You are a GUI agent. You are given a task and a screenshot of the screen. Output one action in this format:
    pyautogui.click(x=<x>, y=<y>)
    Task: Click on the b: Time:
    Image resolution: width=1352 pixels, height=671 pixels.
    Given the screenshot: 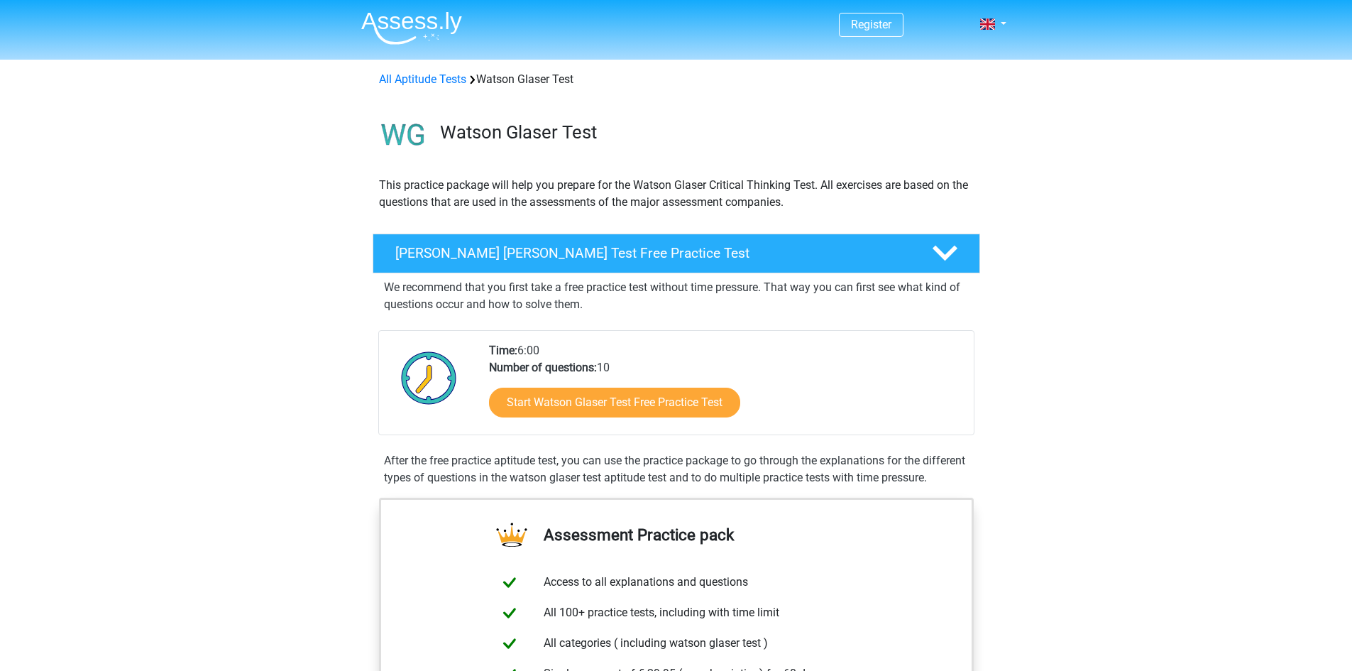 What is the action you would take?
    pyautogui.click(x=503, y=350)
    